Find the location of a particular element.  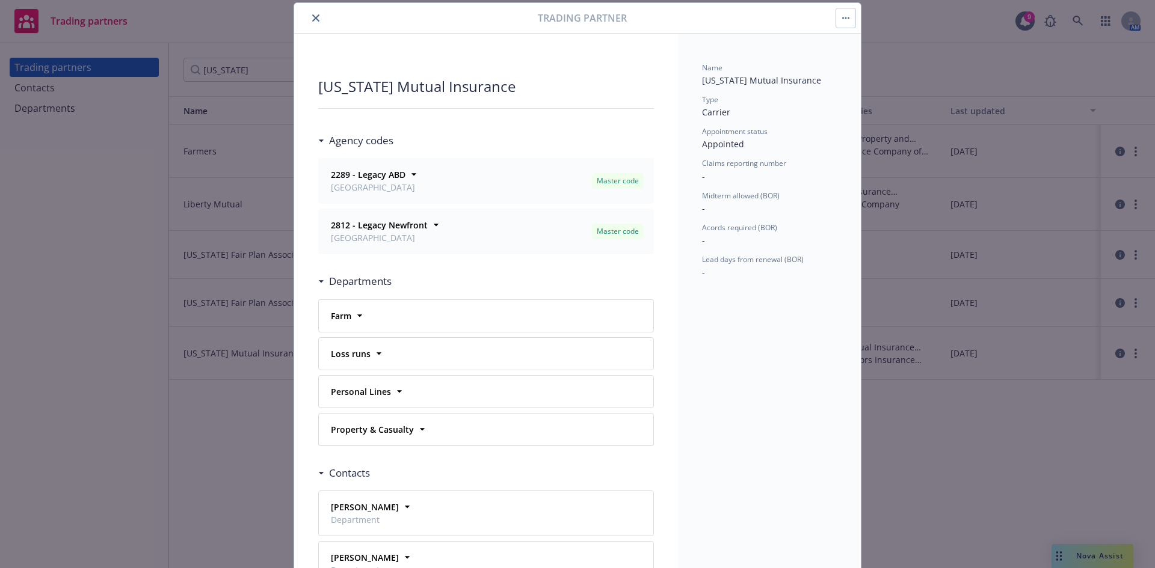

span: Acords required (BOR) is located at coordinates (739, 227).